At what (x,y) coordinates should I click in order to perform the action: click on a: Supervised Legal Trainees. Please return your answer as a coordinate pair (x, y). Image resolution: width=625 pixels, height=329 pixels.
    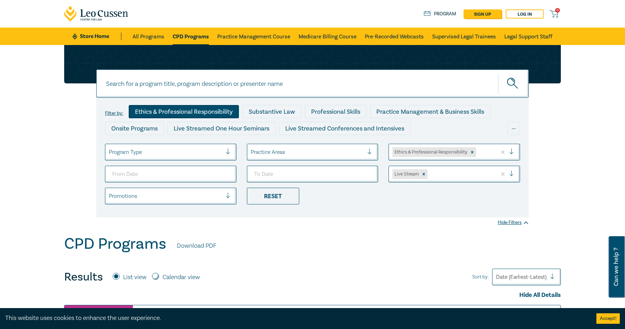
    Looking at the image, I should click on (464, 36).